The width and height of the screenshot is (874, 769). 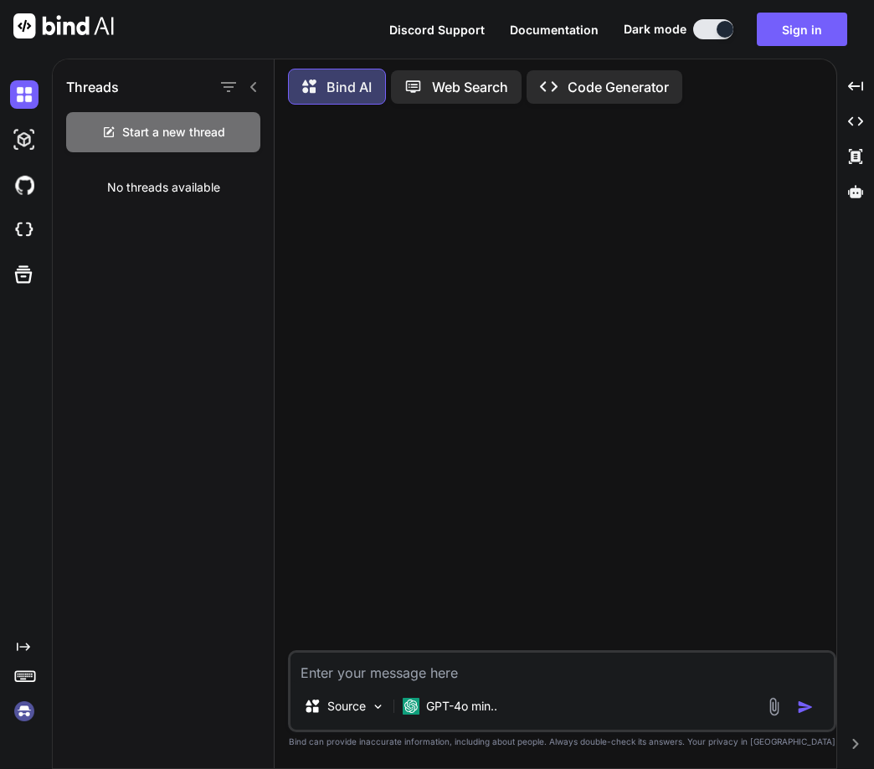 What do you see at coordinates (774, 707) in the screenshot?
I see `img: attachment` at bounding box center [774, 707].